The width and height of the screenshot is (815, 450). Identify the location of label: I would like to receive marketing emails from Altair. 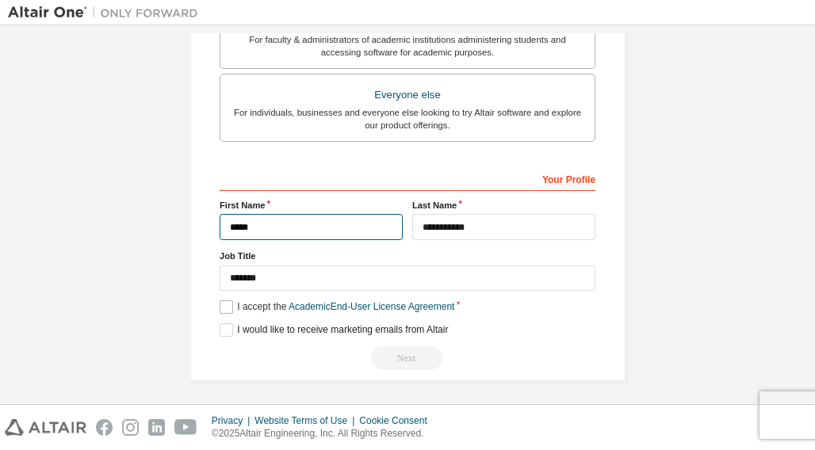
(334, 330).